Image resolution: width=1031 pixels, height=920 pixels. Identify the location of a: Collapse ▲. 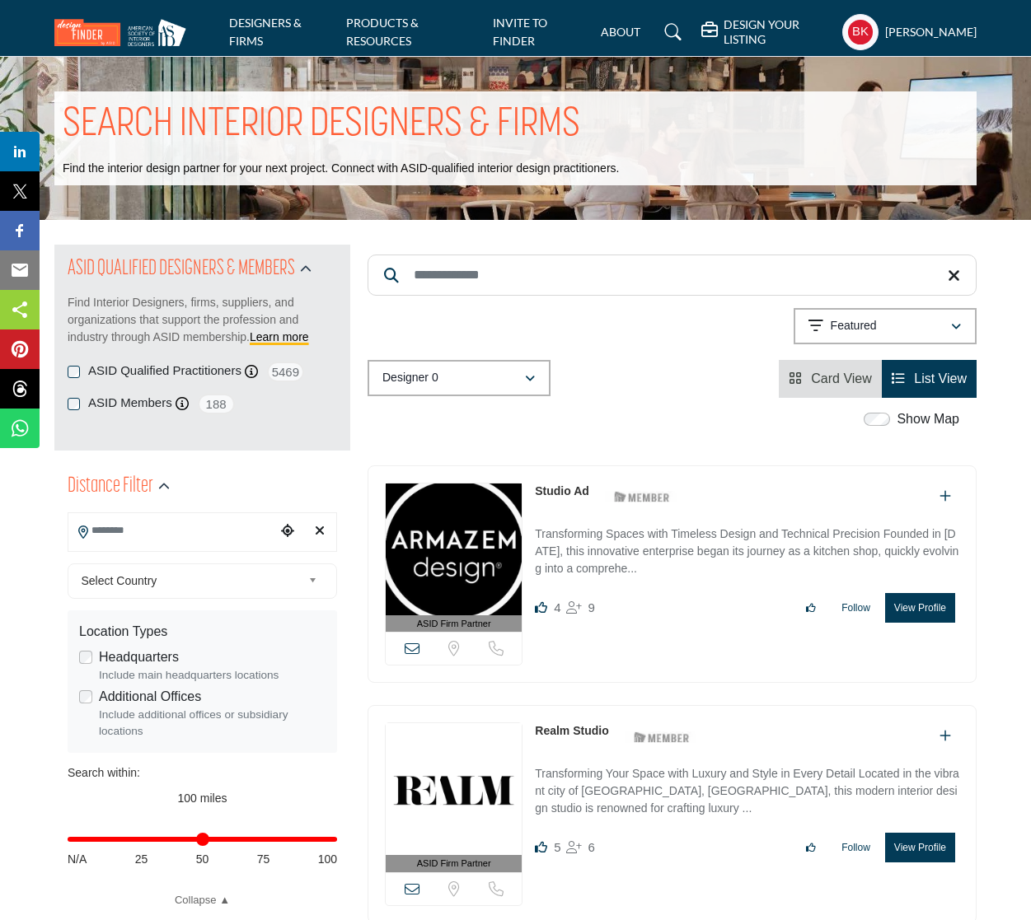
(202, 901).